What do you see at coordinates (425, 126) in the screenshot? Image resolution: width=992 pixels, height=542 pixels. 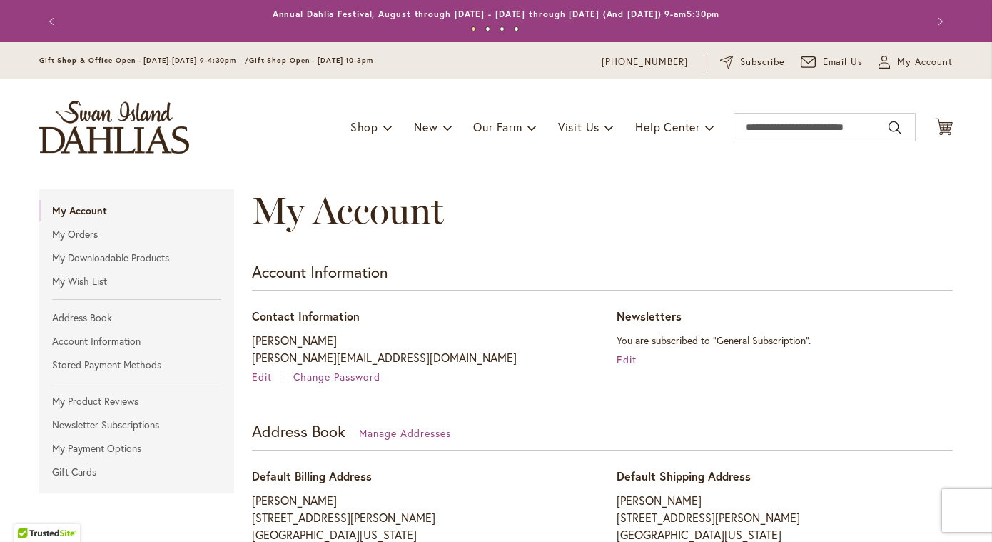 I see `span: New` at bounding box center [425, 126].